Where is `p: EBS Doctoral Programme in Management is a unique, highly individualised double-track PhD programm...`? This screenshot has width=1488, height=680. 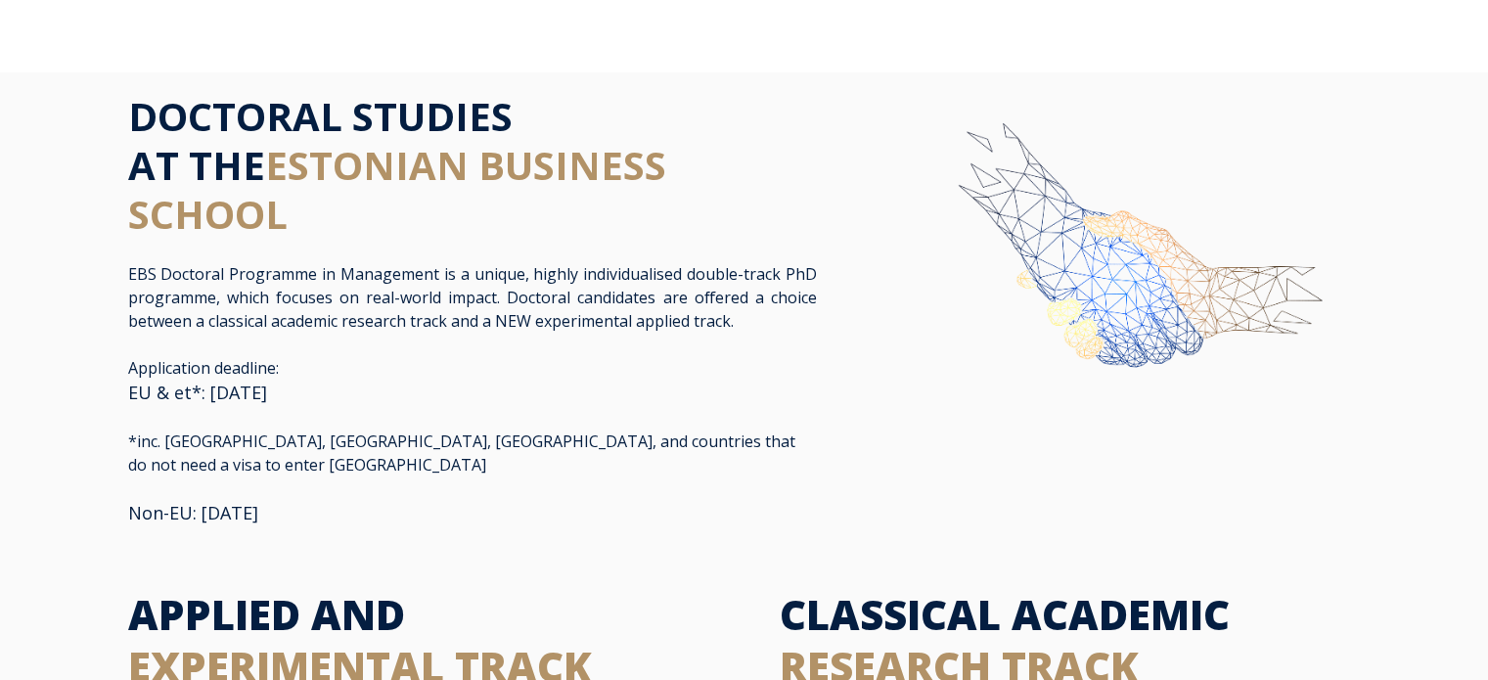
p: EBS Doctoral Programme in Management is a unique, highly individualised double-track PhD programm... is located at coordinates (472, 297).